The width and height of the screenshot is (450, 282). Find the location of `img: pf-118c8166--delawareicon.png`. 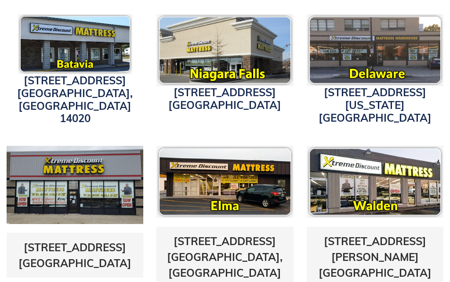

img: pf-118c8166--delawareicon.png is located at coordinates (375, 50).